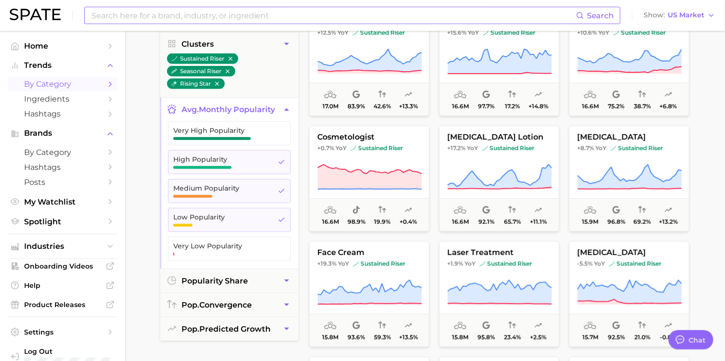  What do you see at coordinates (63, 202) in the screenshot?
I see `span: My Watchlist` at bounding box center [63, 202].